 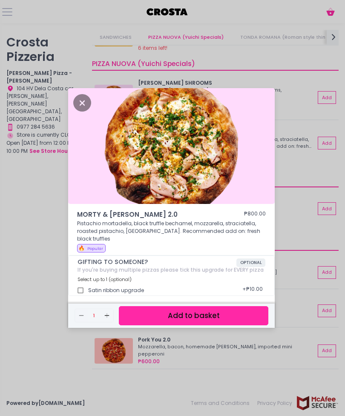 I want to click on span: Popular, so click(x=95, y=248).